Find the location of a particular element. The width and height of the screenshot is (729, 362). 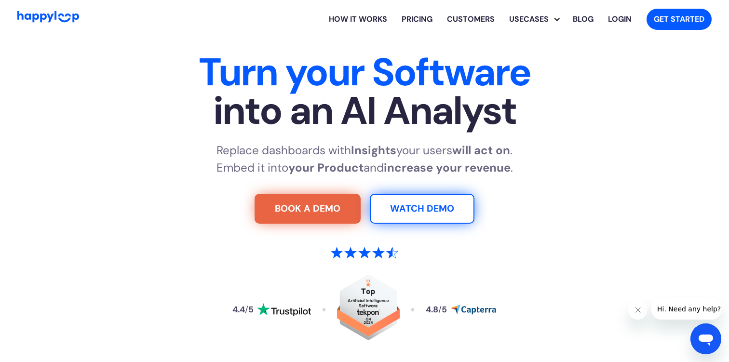

a: Read reviews about HappyLoop on Tekpon is located at coordinates (368, 310).